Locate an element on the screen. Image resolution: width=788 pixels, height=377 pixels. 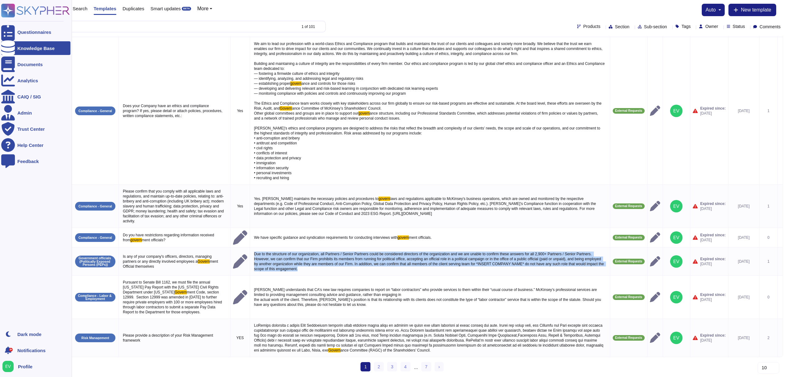
div: CAIQ / SIG is located at coordinates (29, 96).